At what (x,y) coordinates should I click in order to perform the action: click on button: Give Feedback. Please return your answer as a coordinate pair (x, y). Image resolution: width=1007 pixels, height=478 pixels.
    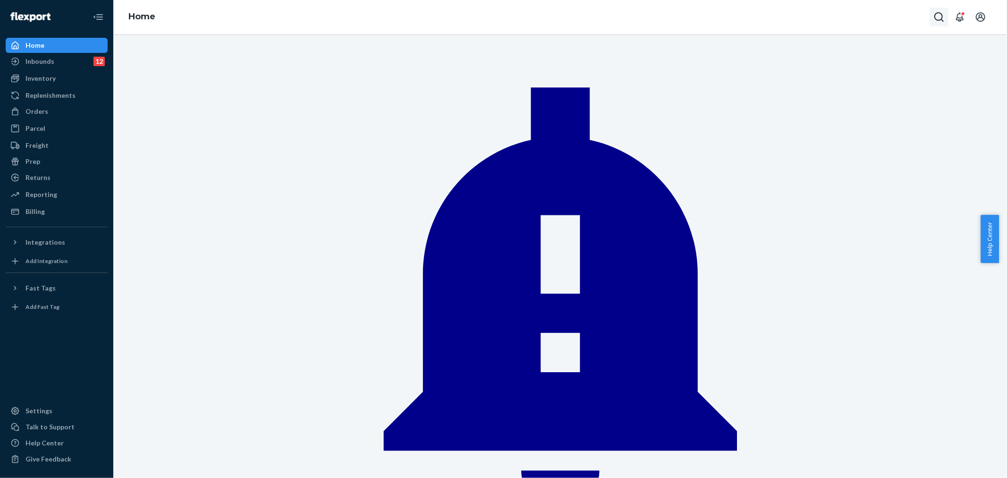
    Looking at the image, I should click on (57, 459).